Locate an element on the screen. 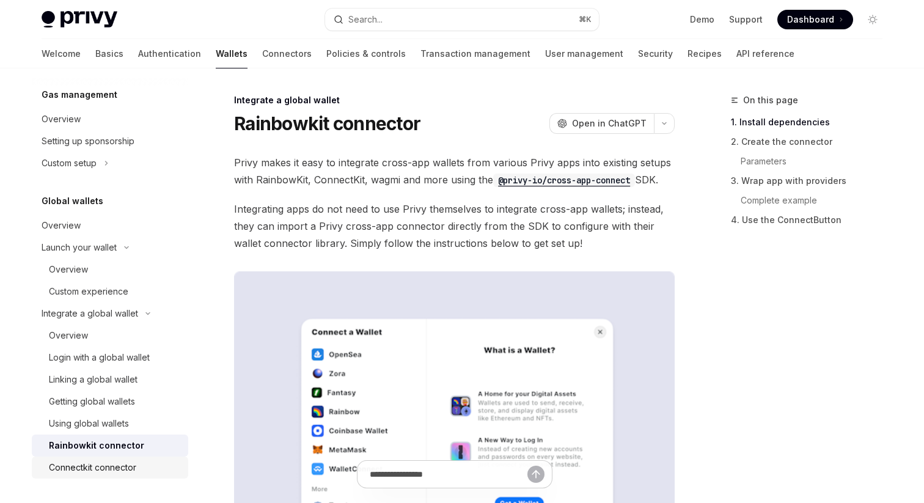 The image size is (924, 503). div: Getting global wallets is located at coordinates (92, 401).